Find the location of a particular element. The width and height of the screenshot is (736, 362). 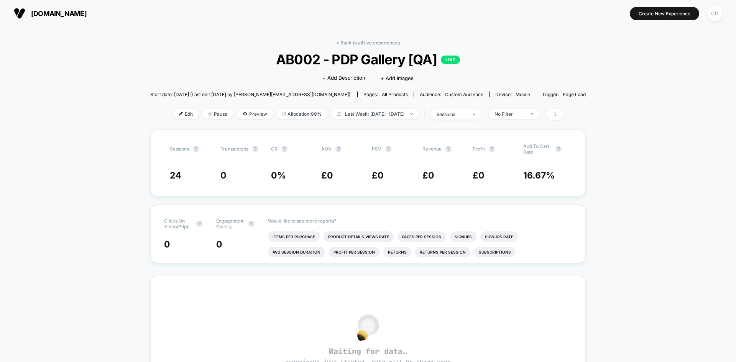

div: sessions is located at coordinates (452, 114).